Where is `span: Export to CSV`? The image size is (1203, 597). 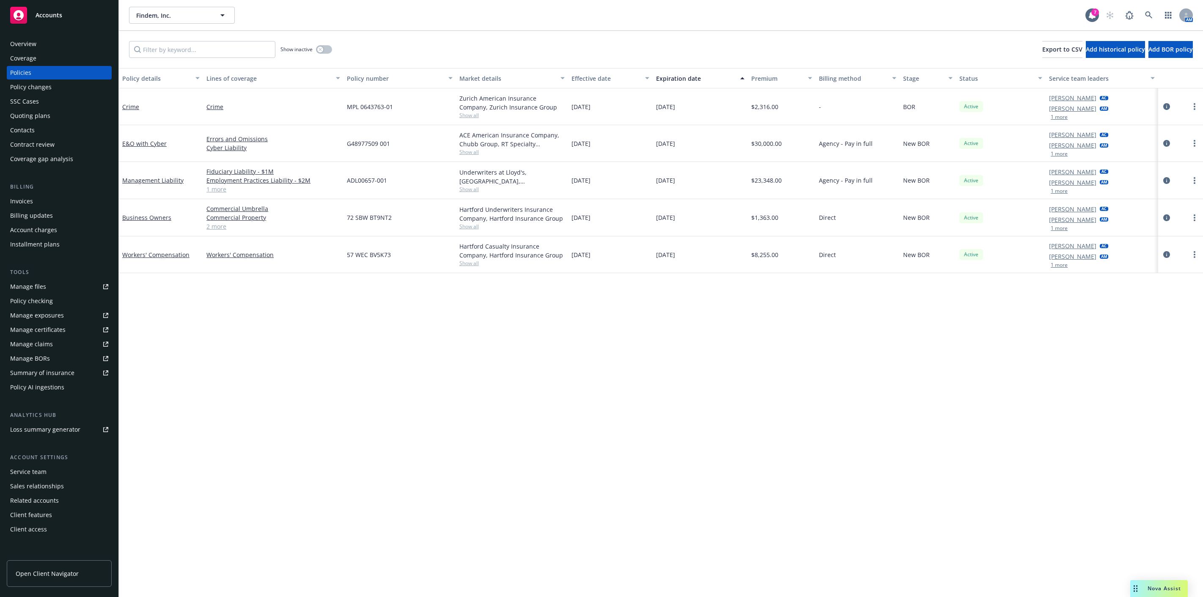 span: Export to CSV is located at coordinates (1062, 49).